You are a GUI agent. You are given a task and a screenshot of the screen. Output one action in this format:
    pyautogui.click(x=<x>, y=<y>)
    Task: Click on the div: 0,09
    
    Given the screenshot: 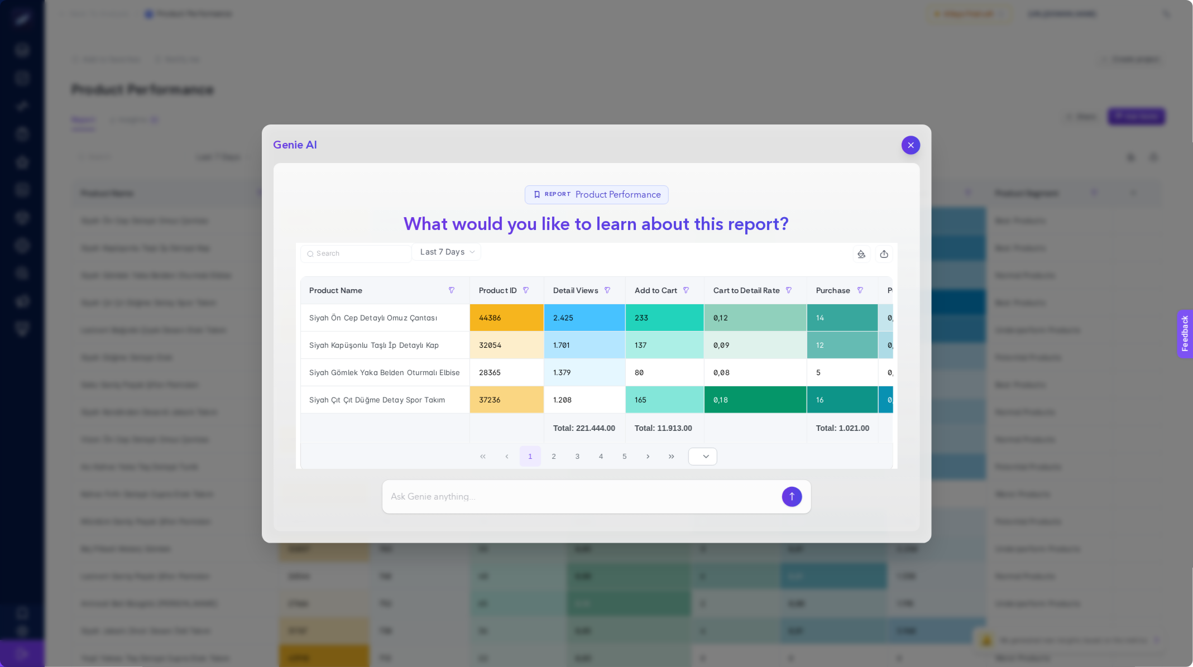 What is the action you would take?
    pyautogui.click(x=755, y=345)
    